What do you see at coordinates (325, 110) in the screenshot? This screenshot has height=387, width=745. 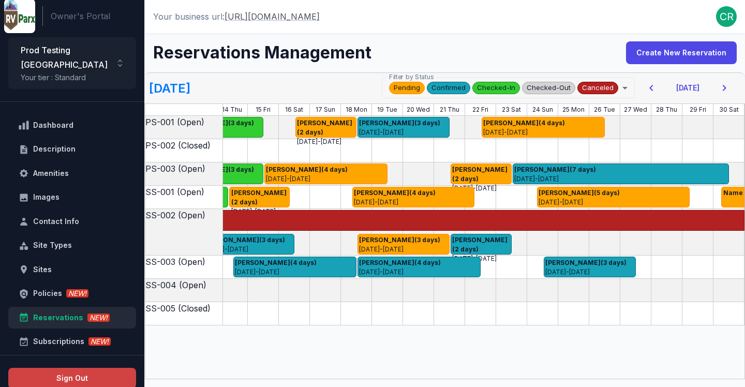 I see `div: 17 Sun` at bounding box center [325, 110].